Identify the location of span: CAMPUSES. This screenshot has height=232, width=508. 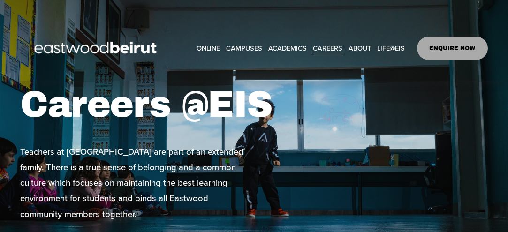
(244, 48).